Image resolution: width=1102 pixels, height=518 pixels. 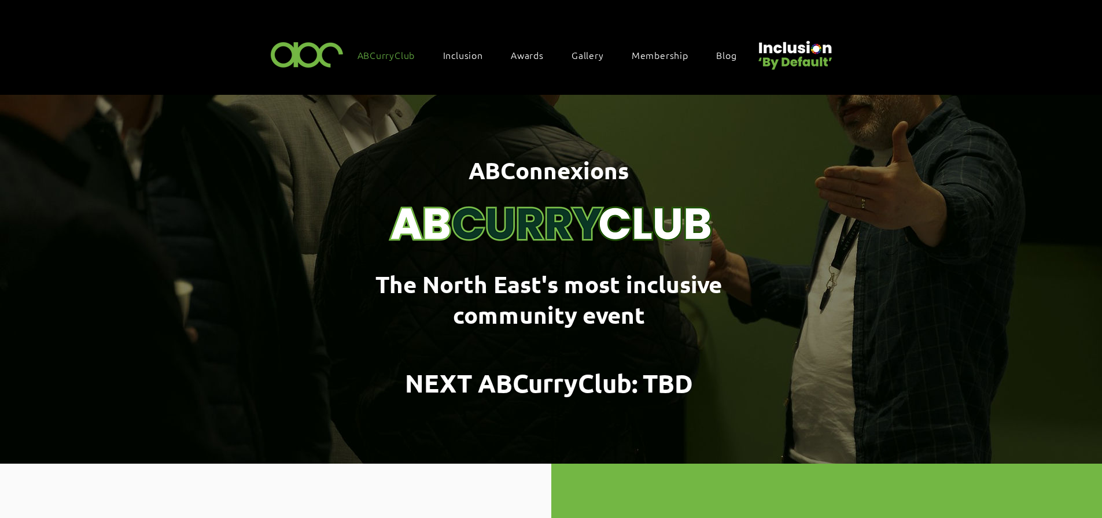 I want to click on a: Blog, so click(x=732, y=55).